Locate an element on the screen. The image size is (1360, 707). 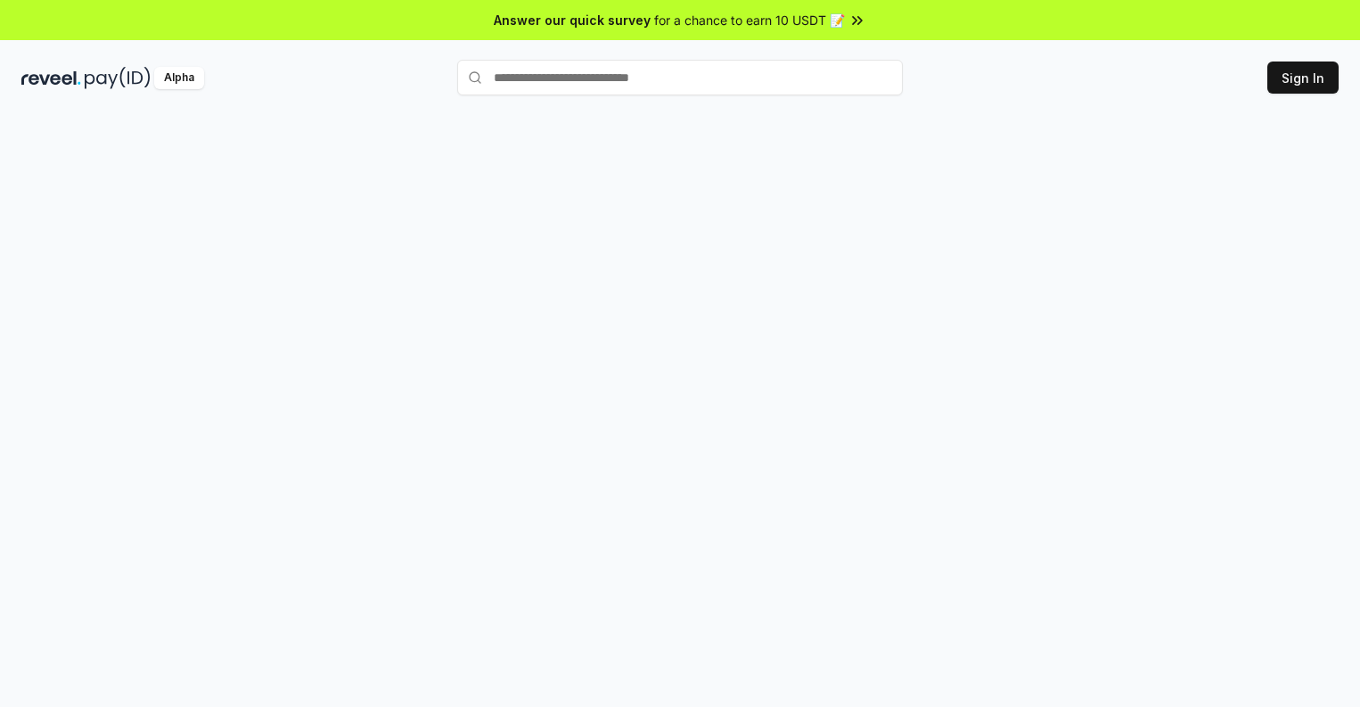
button: Sign In is located at coordinates (1303, 78).